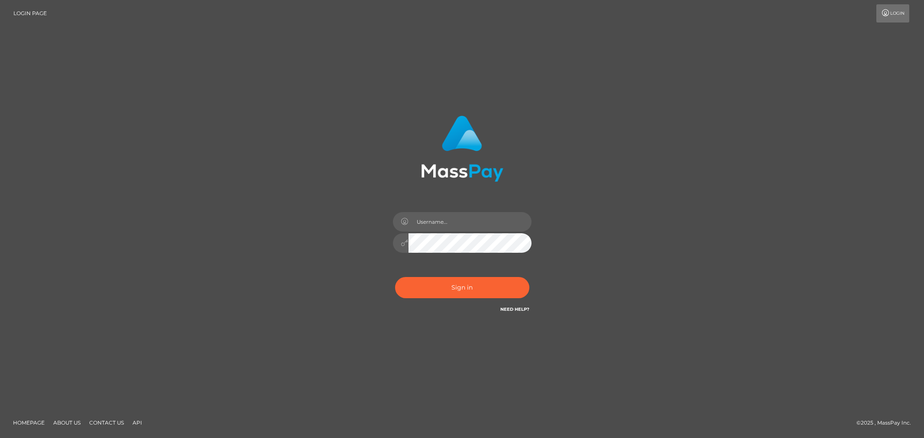 This screenshot has height=438, width=924. I want to click on a: Need Help?, so click(515, 309).